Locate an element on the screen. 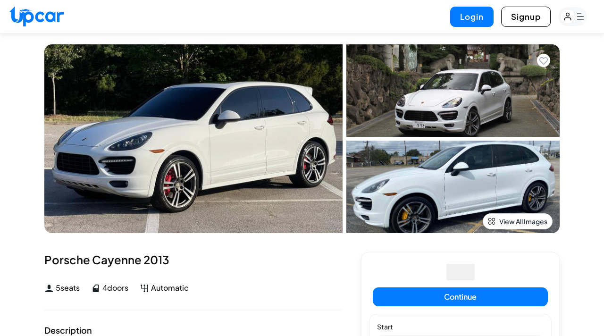  img: Car Image 2 is located at coordinates (453, 187).